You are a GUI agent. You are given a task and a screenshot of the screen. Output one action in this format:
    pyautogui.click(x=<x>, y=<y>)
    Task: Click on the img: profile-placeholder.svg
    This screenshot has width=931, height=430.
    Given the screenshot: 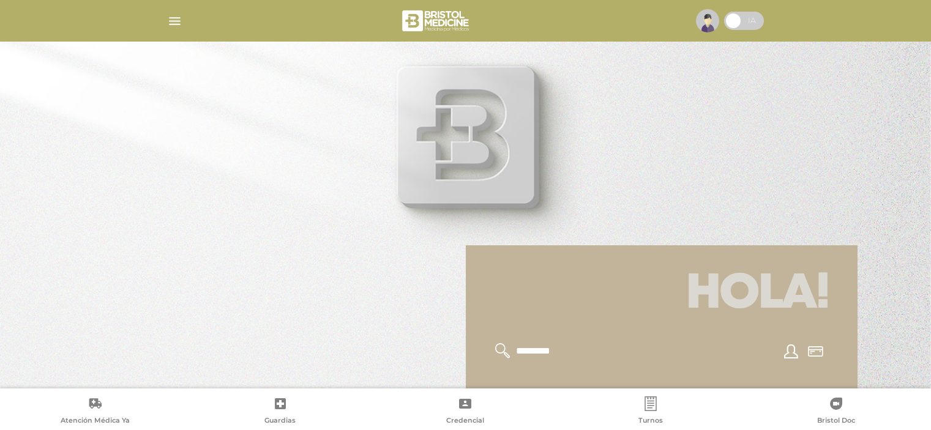 What is the action you would take?
    pyautogui.click(x=708, y=21)
    